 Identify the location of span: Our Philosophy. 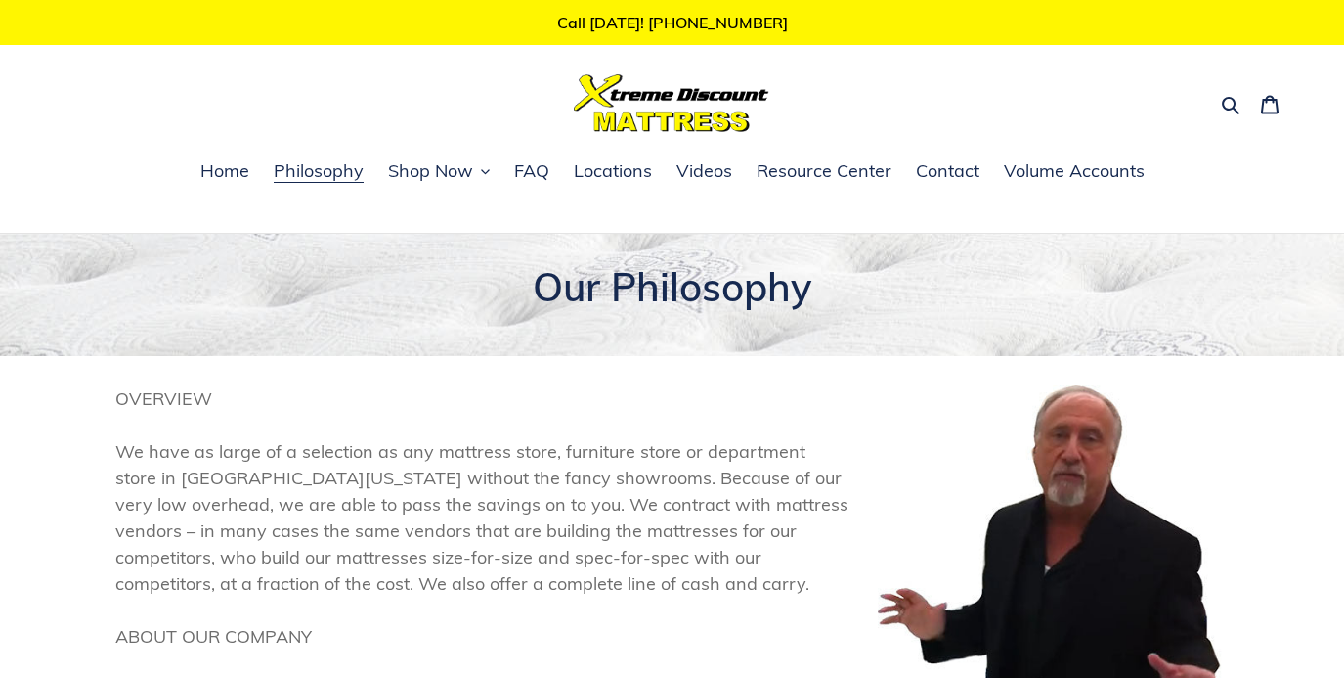
(672, 286).